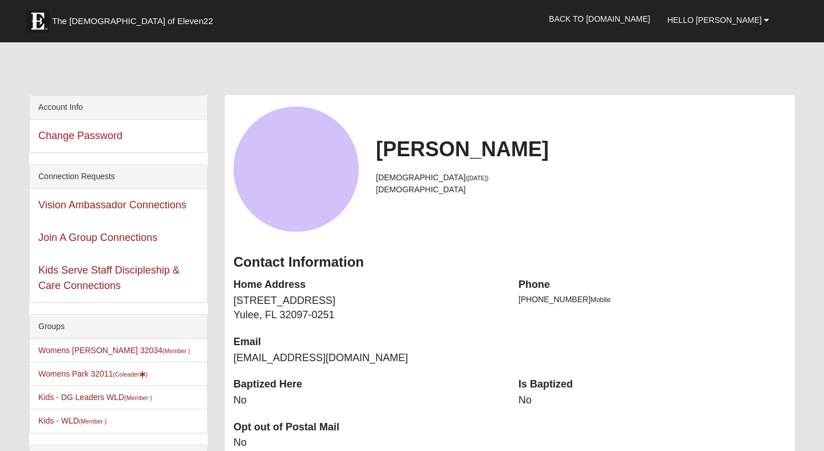  Describe the element at coordinates (510, 262) in the screenshot. I see `h3: Contact Information` at that location.